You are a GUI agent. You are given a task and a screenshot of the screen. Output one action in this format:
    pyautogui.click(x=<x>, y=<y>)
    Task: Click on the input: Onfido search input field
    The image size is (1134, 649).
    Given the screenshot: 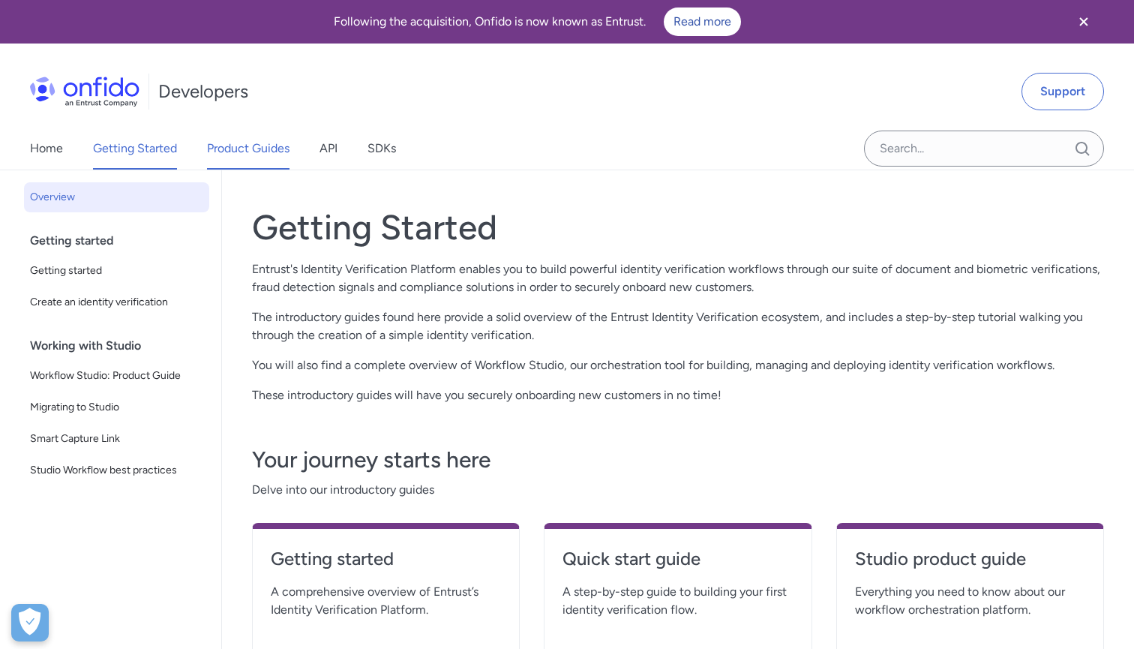 What is the action you would take?
    pyautogui.click(x=984, y=149)
    